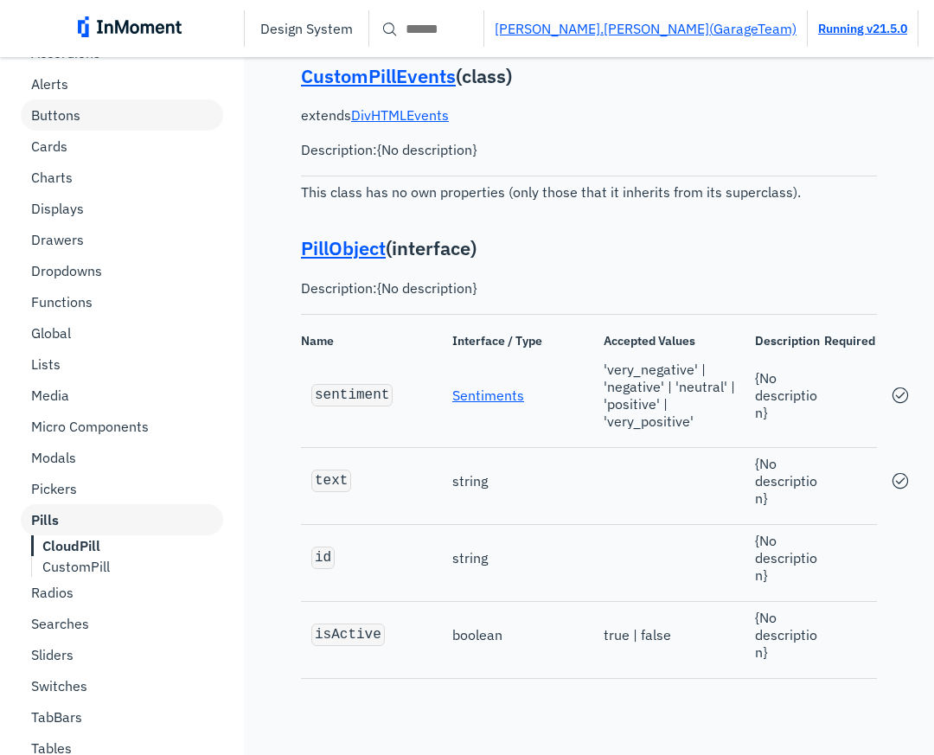 Image resolution: width=934 pixels, height=755 pixels. Describe the element at coordinates (90, 426) in the screenshot. I see `p: Micro Components` at that location.